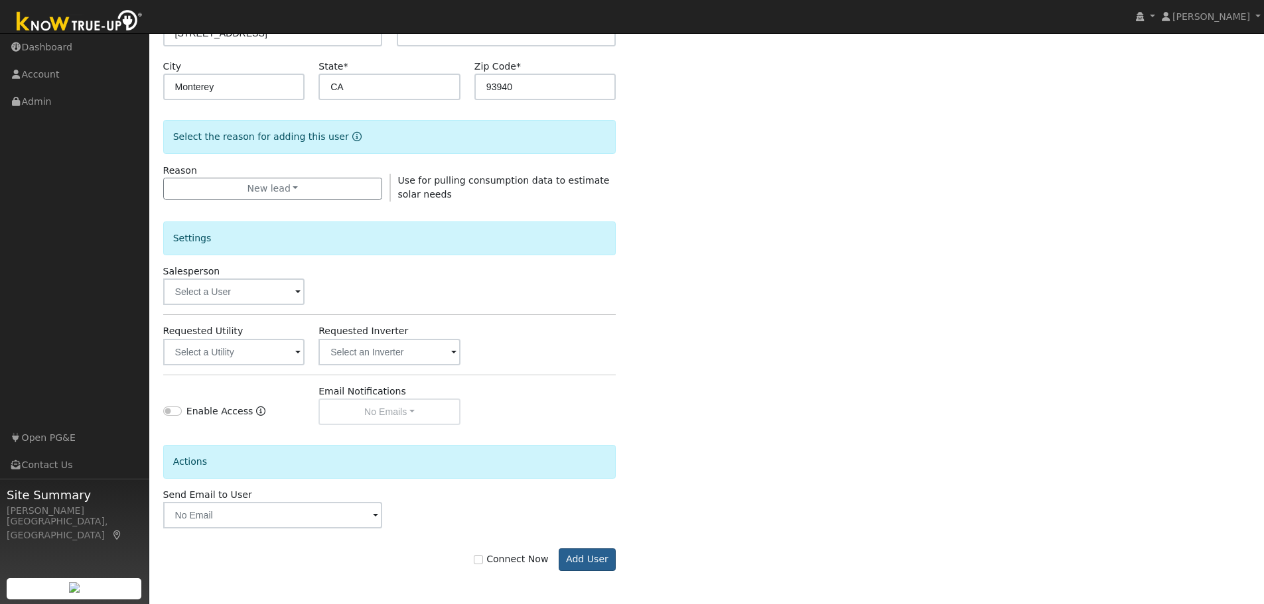 The image size is (1264, 604). I want to click on input: Select an Inverter, so click(390, 352).